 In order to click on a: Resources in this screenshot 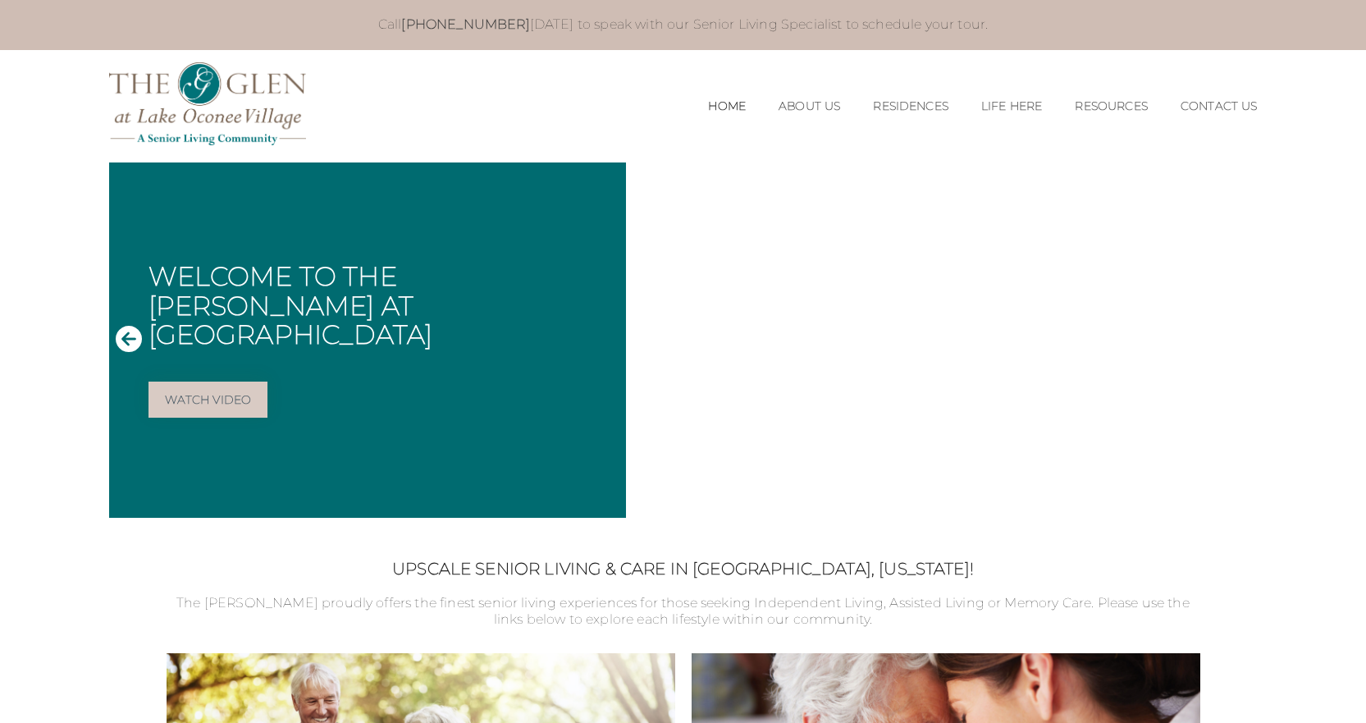, I will do `click(1111, 106)`.